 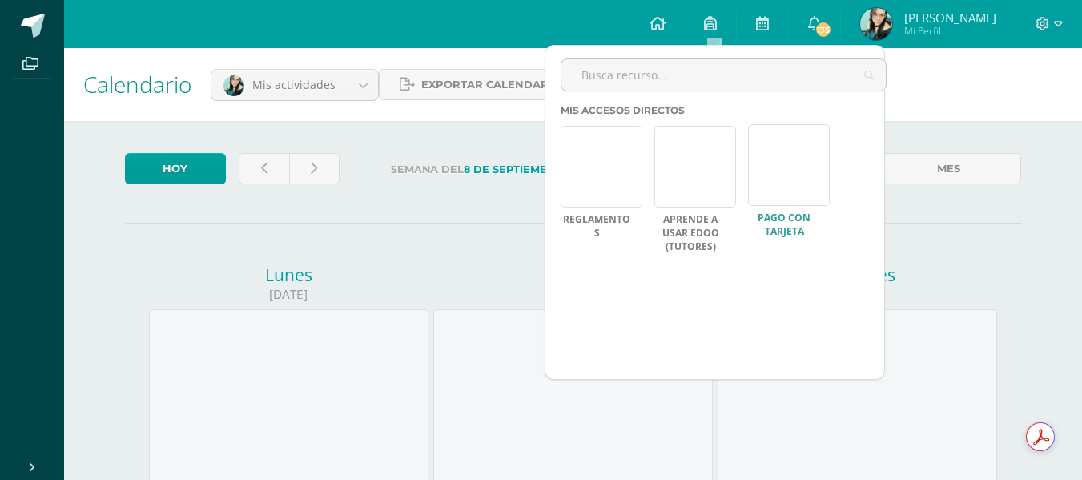 What do you see at coordinates (480, 84) in the screenshot?
I see `a: Exportar calendario` at bounding box center [480, 84].